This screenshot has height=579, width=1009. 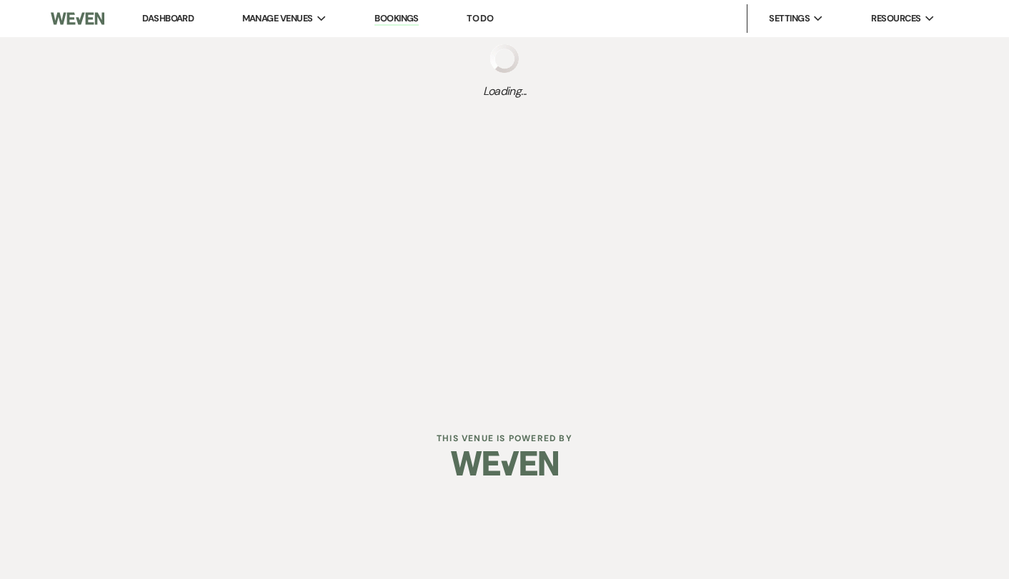 What do you see at coordinates (277, 19) in the screenshot?
I see `span: Manage Venues` at bounding box center [277, 19].